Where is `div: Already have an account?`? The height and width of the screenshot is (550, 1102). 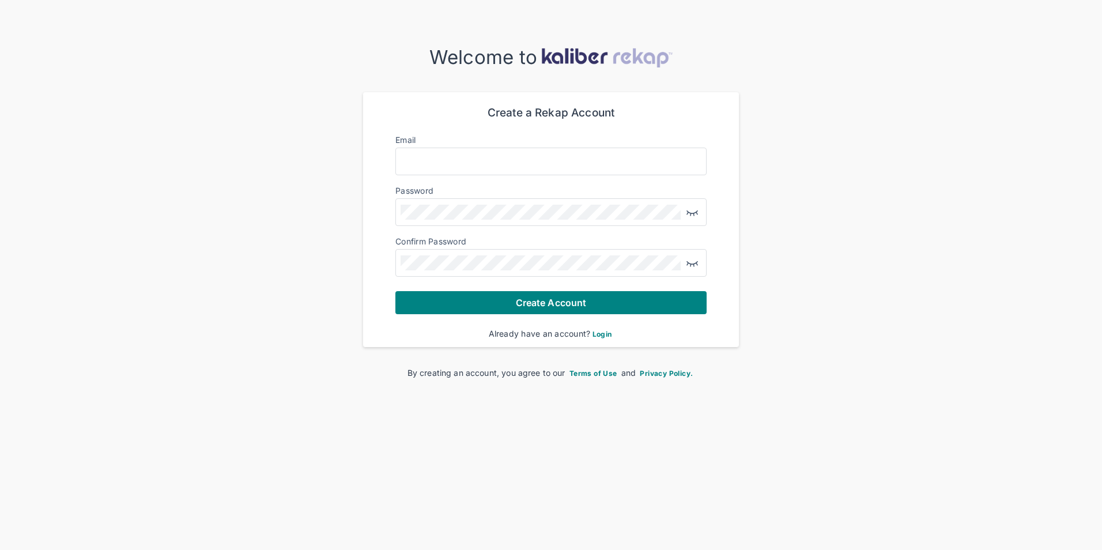 div: Already have an account? is located at coordinates (551, 334).